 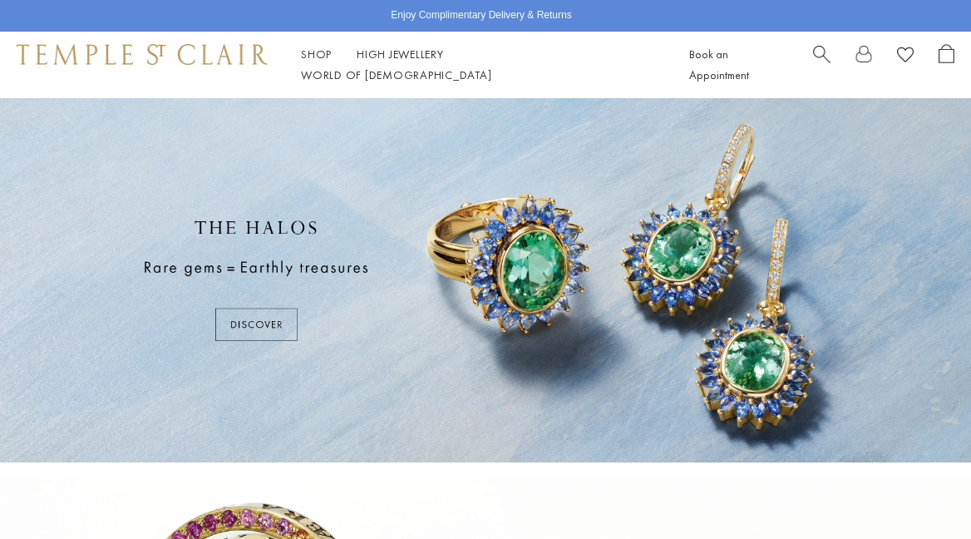 What do you see at coordinates (481, 16) in the screenshot?
I see `p: Enjoy Complimentary Delivery & Returns` at bounding box center [481, 16].